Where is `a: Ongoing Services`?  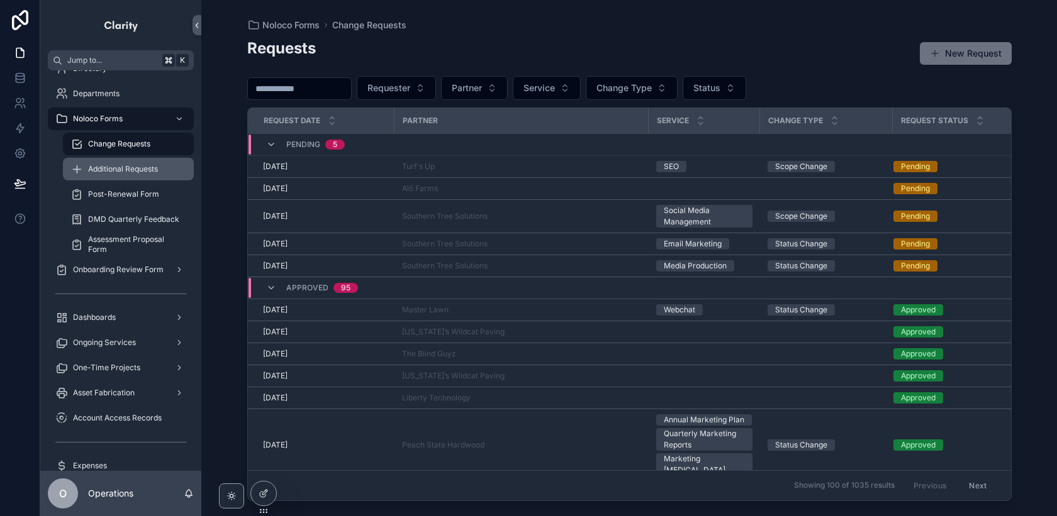
a: Ongoing Services is located at coordinates (121, 343).